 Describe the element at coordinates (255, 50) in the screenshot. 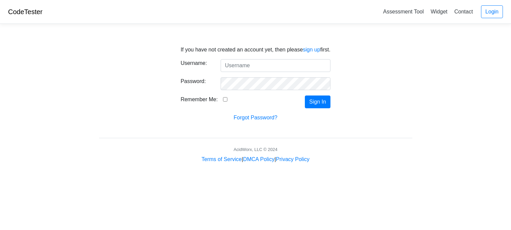

I see `p: If you have not created an account yet, then please first.` at that location.